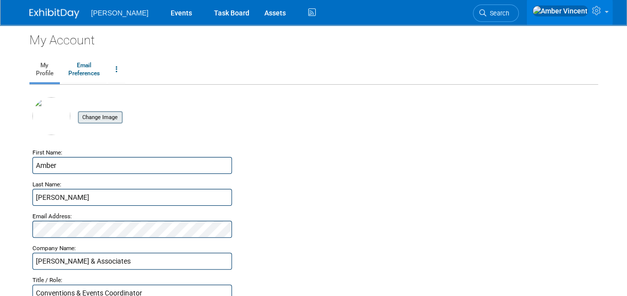 Image resolution: width=627 pixels, height=296 pixels. Describe the element at coordinates (84, 70) in the screenshot. I see `a: EmailPreferences` at that location.